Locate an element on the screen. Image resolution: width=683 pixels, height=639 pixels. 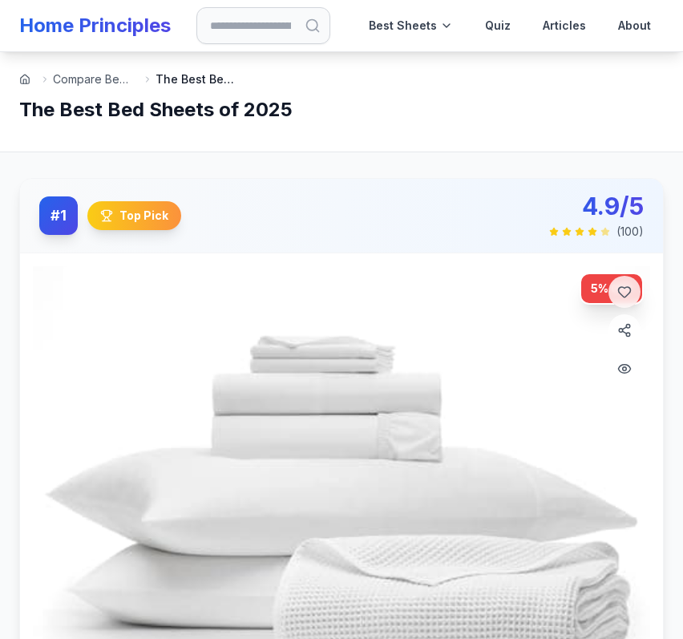
a: Articles is located at coordinates (564, 26).